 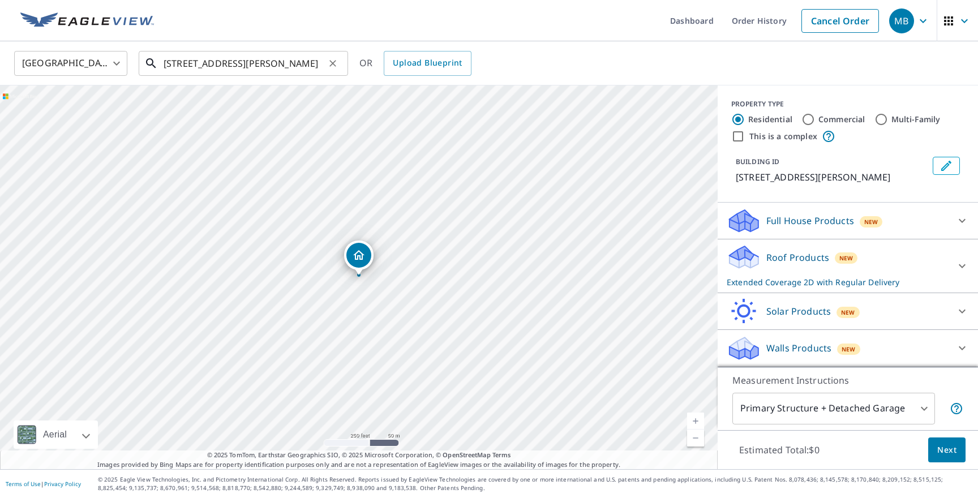 What do you see at coordinates (770, 119) in the screenshot?
I see `label: Residential` at bounding box center [770, 119].